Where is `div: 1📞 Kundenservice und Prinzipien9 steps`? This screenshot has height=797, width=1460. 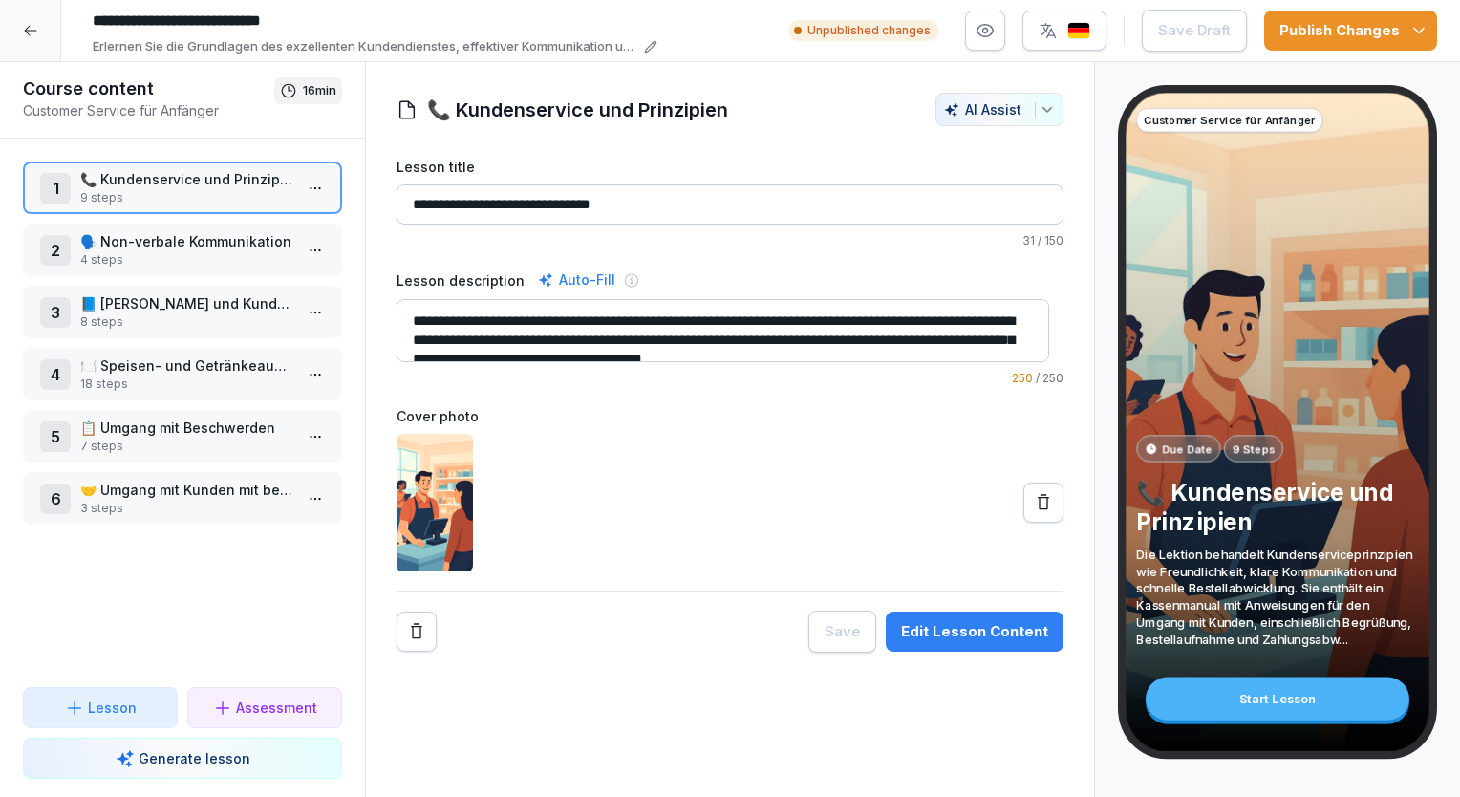 div: 1📞 Kundenservice und Prinzipien9 steps is located at coordinates (182, 187).